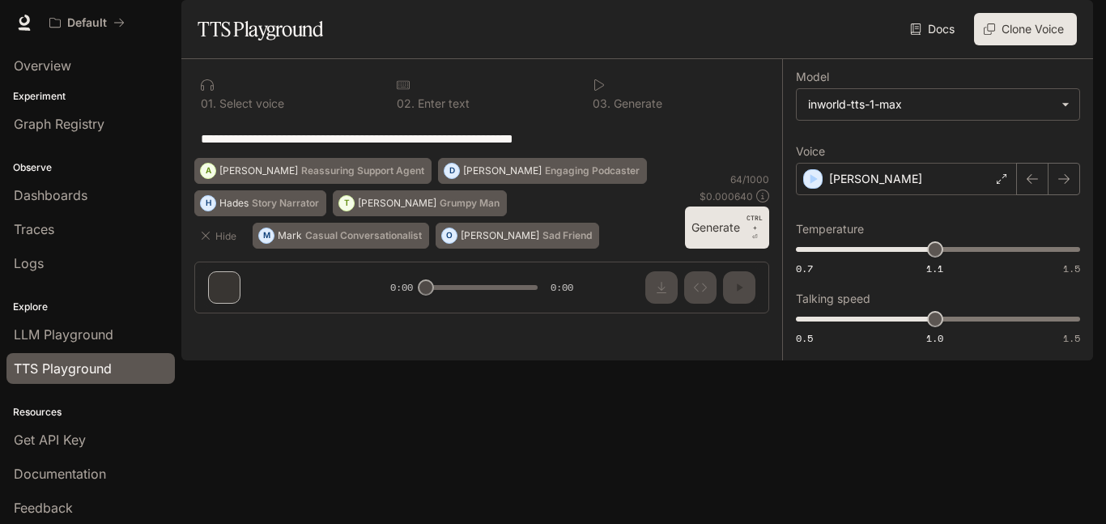 The width and height of the screenshot is (1106, 524). What do you see at coordinates (469, 203) in the screenshot?
I see `p: Grumpy Man` at bounding box center [469, 203].